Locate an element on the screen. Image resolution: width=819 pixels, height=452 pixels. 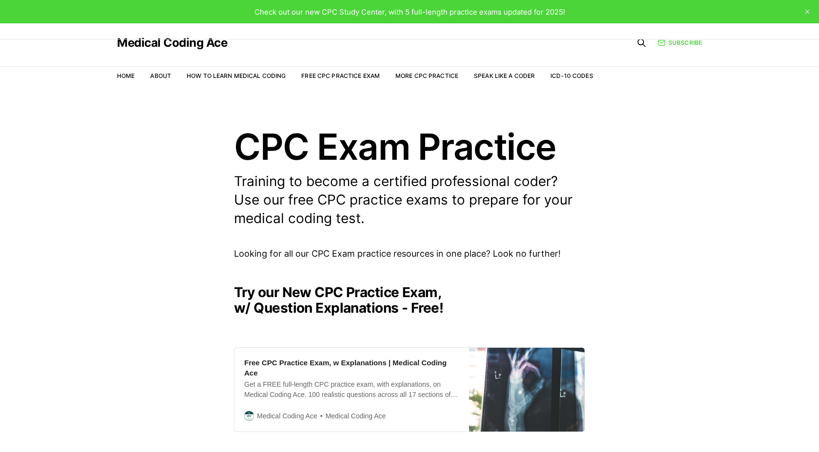
div: Get a FREE full-length CPC practice exam, with explanations, on Medical Coding Ace. 100 realistic... is located at coordinates (351, 390).